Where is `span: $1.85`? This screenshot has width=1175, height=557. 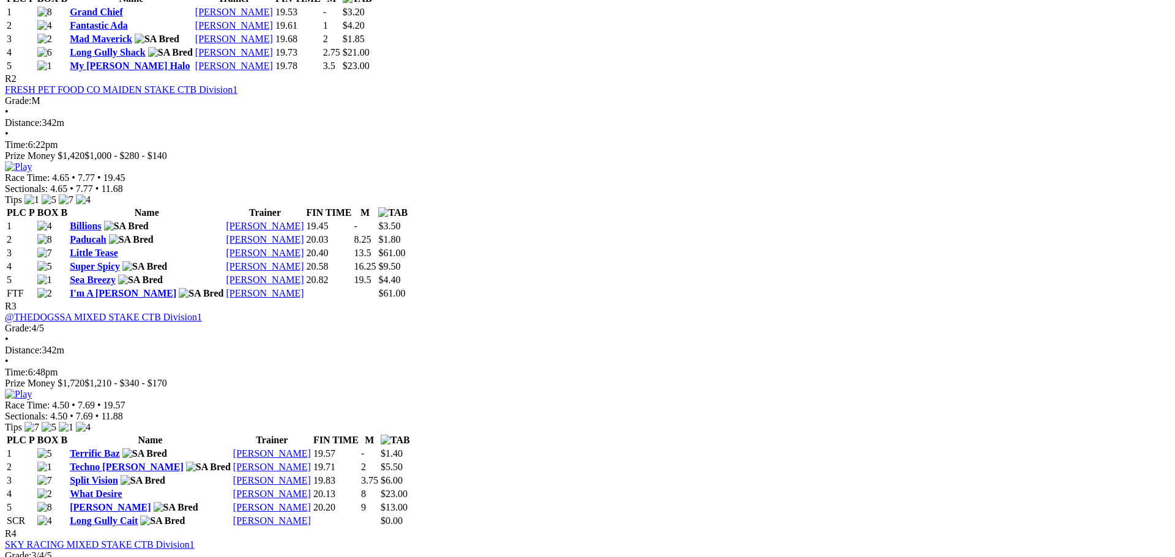
span: $1.85 is located at coordinates (354, 39).